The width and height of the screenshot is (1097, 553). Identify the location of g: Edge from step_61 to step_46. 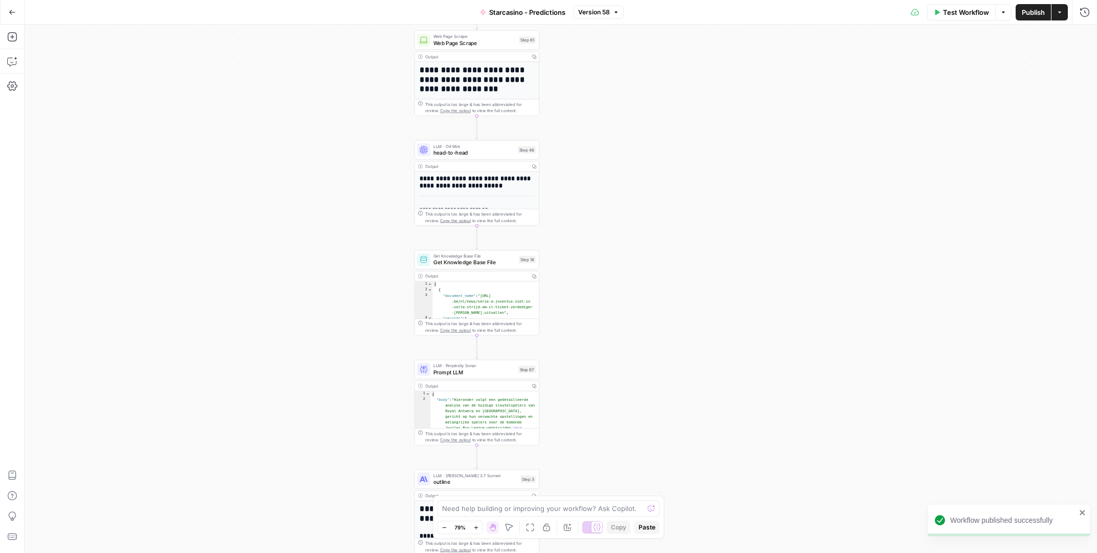
(477, 128).